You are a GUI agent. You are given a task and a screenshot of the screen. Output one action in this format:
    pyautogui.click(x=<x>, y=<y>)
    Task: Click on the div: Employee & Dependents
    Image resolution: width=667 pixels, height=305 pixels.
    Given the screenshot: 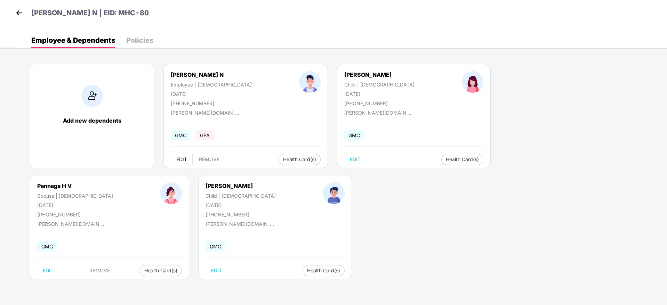 What is the action you would take?
    pyautogui.click(x=73, y=40)
    